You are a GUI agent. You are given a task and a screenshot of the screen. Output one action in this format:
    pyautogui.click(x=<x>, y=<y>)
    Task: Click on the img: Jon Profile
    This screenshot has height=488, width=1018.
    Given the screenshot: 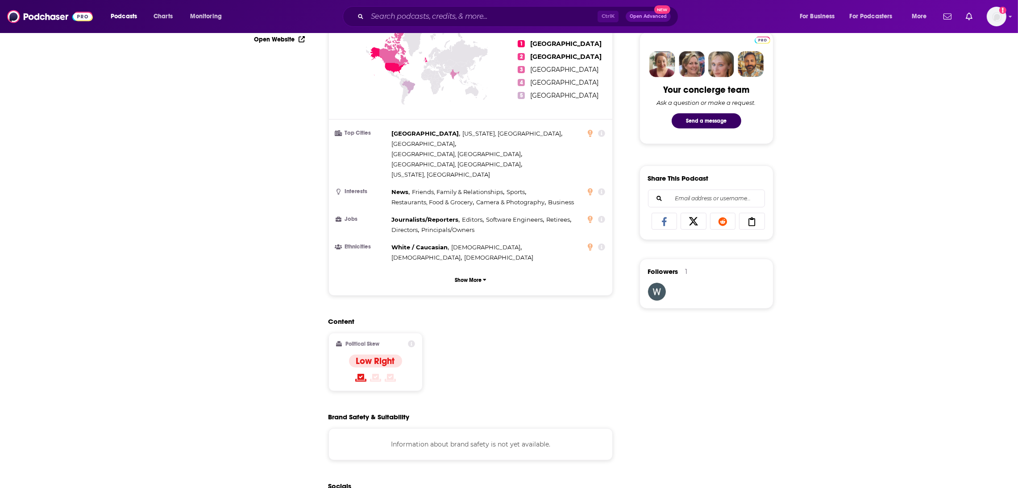 What is the action you would take?
    pyautogui.click(x=751, y=64)
    